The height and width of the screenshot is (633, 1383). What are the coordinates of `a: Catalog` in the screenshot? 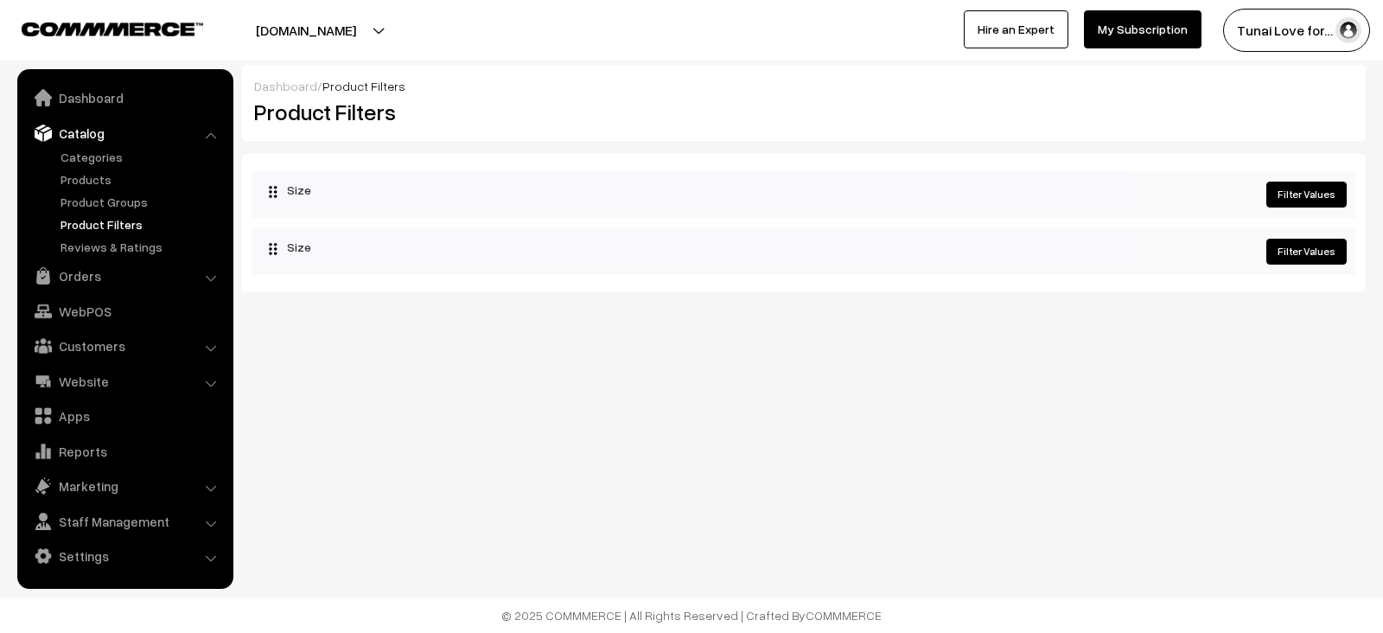 It's located at (124, 133).